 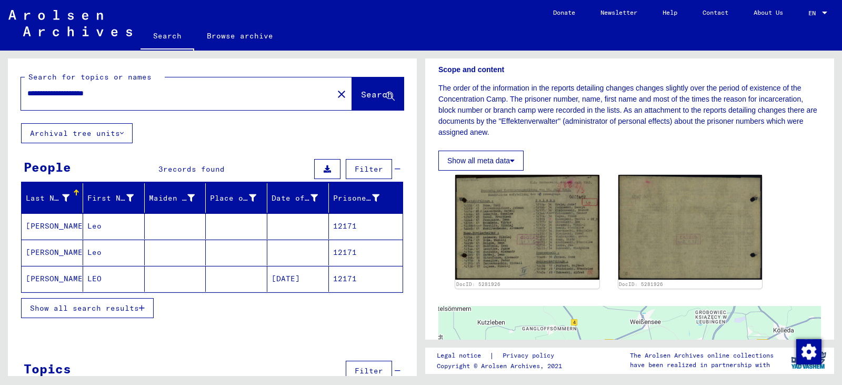 I want to click on button: Clear, so click(x=341, y=94).